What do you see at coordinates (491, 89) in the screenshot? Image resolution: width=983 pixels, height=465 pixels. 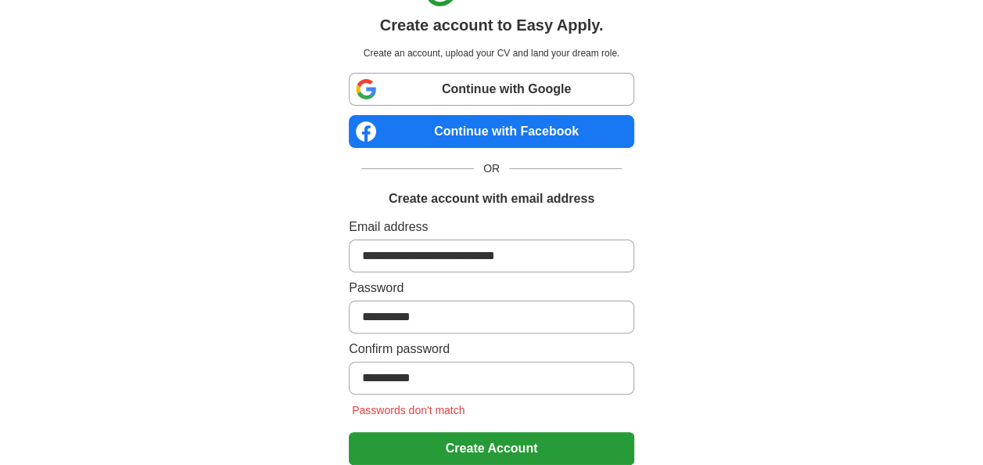 I see `a: Continue with Google` at bounding box center [491, 89].